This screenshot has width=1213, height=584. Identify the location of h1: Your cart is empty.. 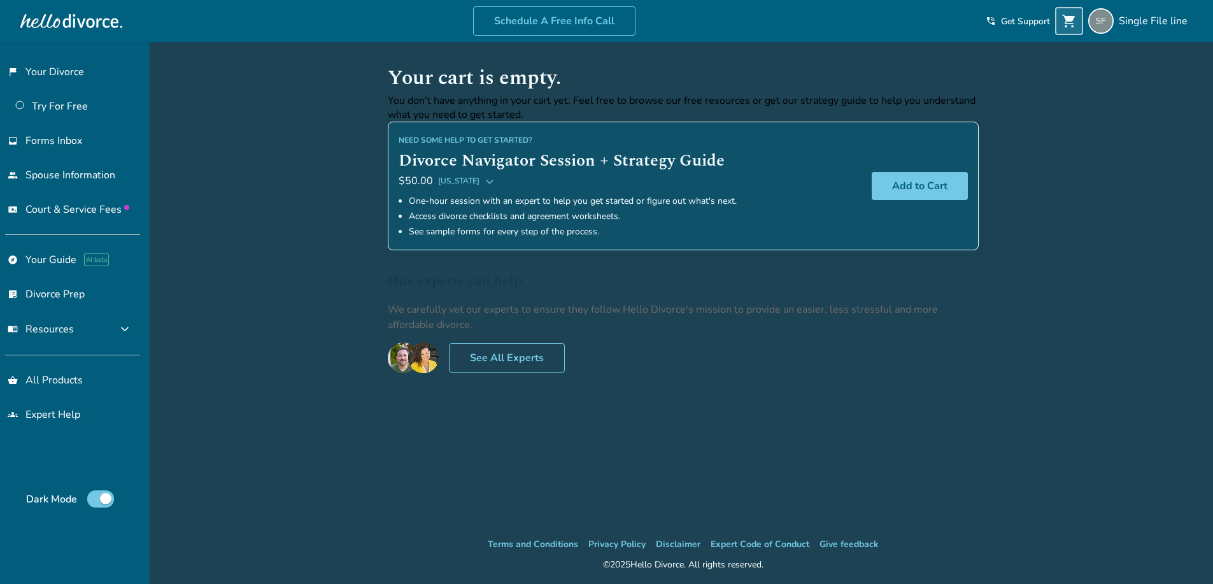
(683, 78).